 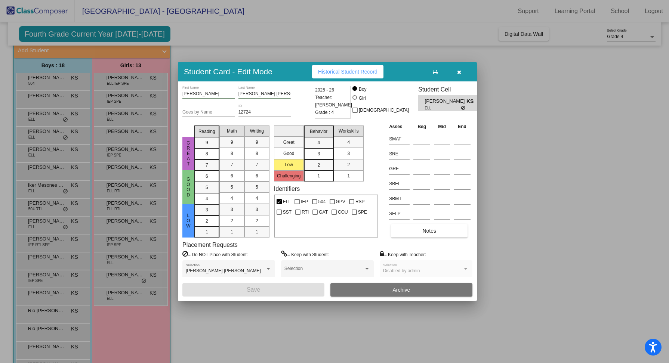 What do you see at coordinates (215, 254) in the screenshot?
I see `label: = Do NOT Place with Student:` at bounding box center [215, 254].